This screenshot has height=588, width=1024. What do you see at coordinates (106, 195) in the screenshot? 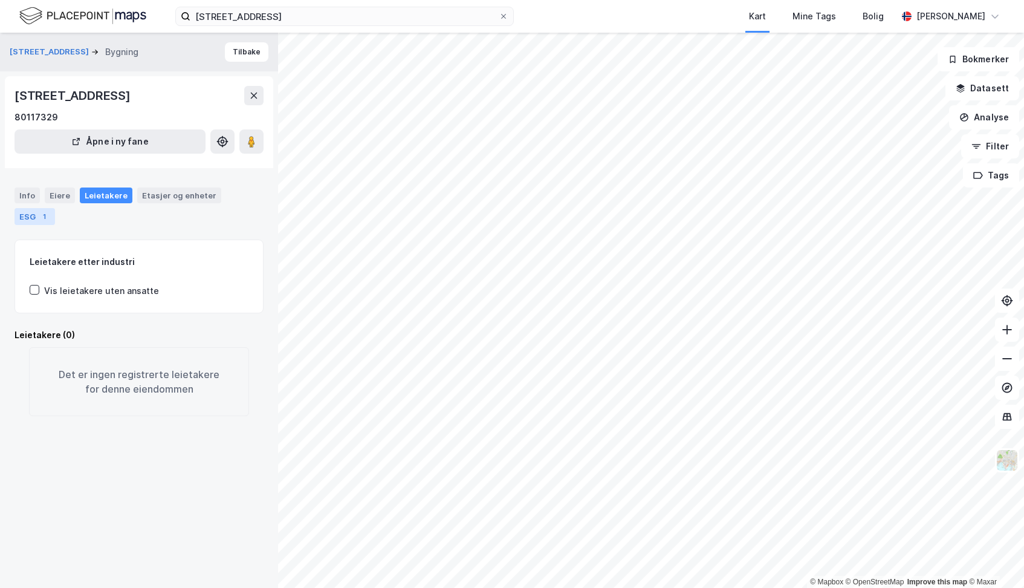
I see `div: Leietakere` at bounding box center [106, 195].